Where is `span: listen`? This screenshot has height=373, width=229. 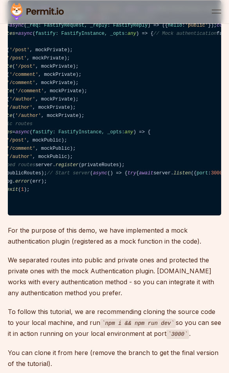 span: listen is located at coordinates (182, 173).